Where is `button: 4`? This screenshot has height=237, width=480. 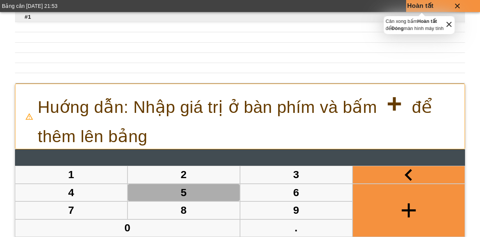
button: 4 is located at coordinates (71, 192).